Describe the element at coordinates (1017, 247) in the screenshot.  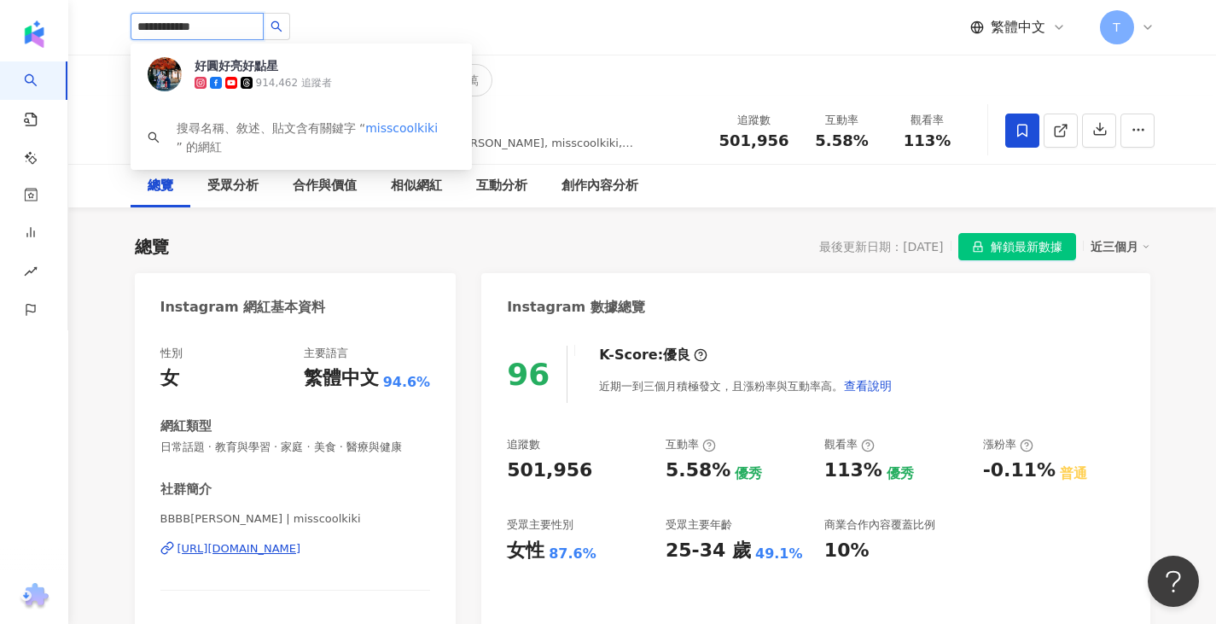
I see `button: 解鎖最新數據` at that location.